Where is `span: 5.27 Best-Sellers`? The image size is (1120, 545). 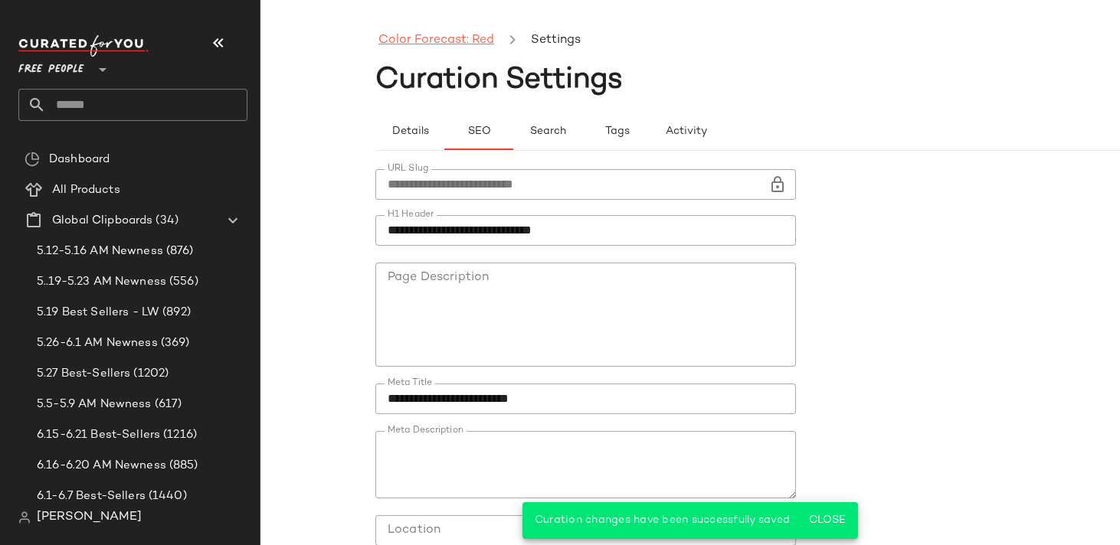 span: 5.27 Best-Sellers is located at coordinates (83, 374).